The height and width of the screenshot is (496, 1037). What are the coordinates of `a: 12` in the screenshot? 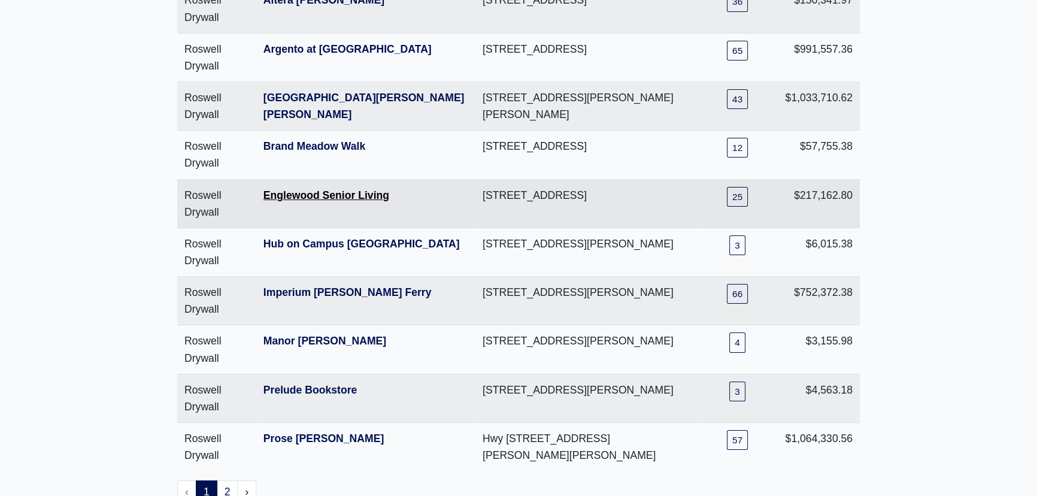 It's located at (737, 147).